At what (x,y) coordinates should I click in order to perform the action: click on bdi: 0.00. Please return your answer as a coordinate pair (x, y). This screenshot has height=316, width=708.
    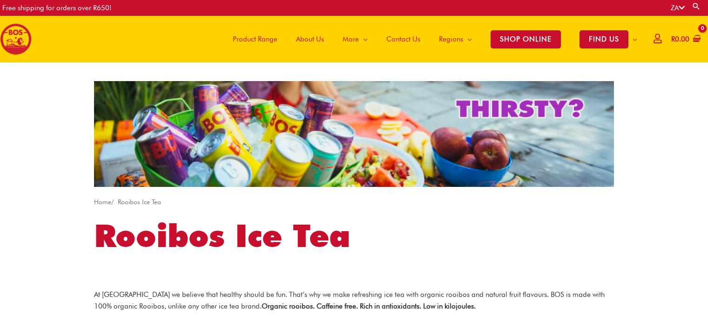
    Looking at the image, I should click on (680, 39).